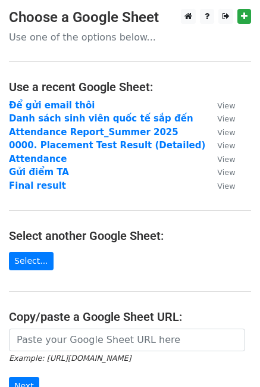  Describe the element at coordinates (107, 145) in the screenshot. I see `strong: 0000. Placement Test Result (Detailed)` at that location.